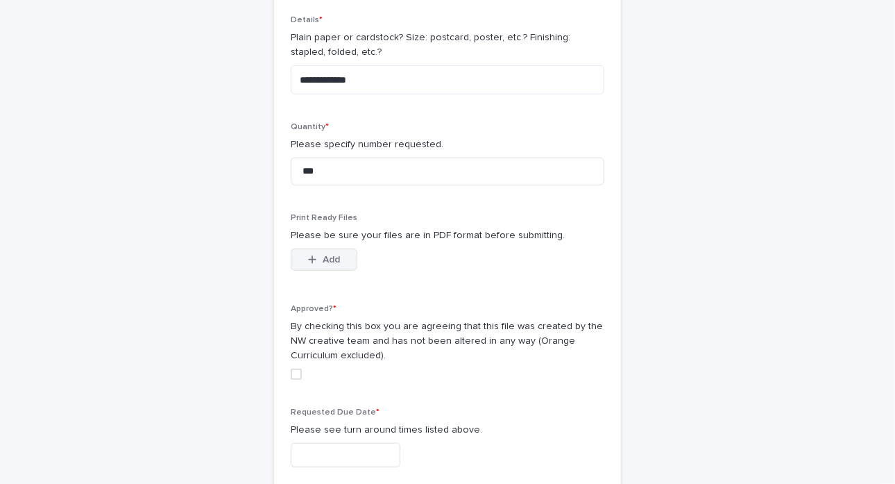 The width and height of the screenshot is (895, 484). I want to click on span: Add, so click(331, 259).